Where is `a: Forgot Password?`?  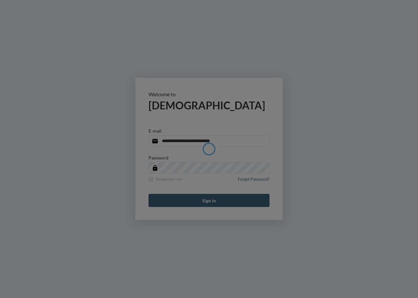 a: Forgot Password? is located at coordinates (253, 181).